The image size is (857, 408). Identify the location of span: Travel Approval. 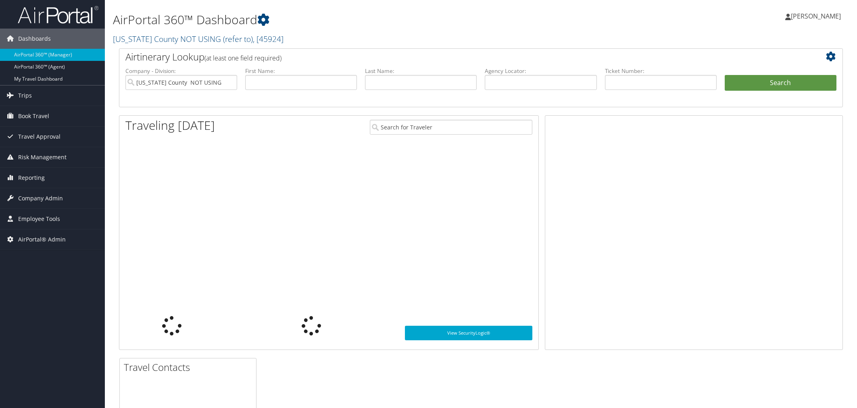
(39, 137).